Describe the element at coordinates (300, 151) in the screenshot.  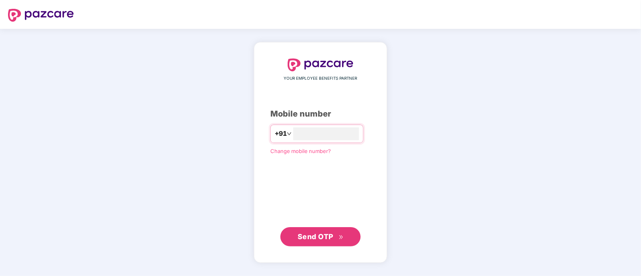
I see `span: Change mobile number?` at that location.